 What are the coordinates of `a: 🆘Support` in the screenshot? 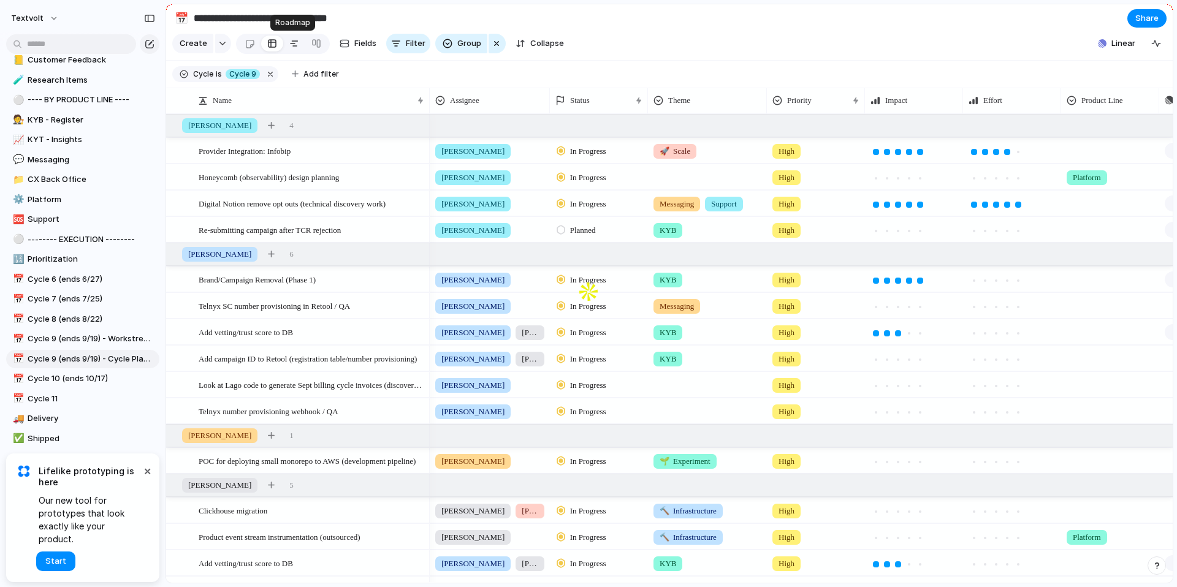 It's located at (83, 220).